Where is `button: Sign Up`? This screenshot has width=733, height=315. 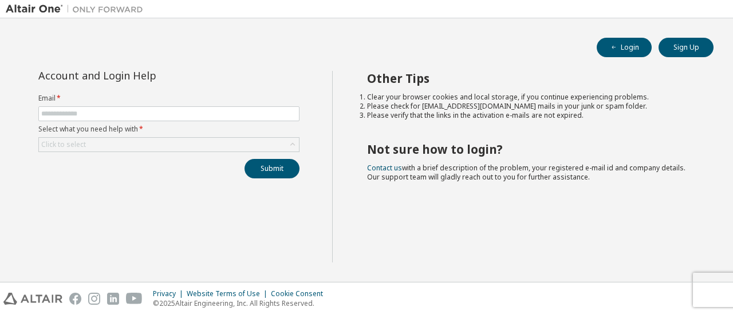 button: Sign Up is located at coordinates (686, 47).